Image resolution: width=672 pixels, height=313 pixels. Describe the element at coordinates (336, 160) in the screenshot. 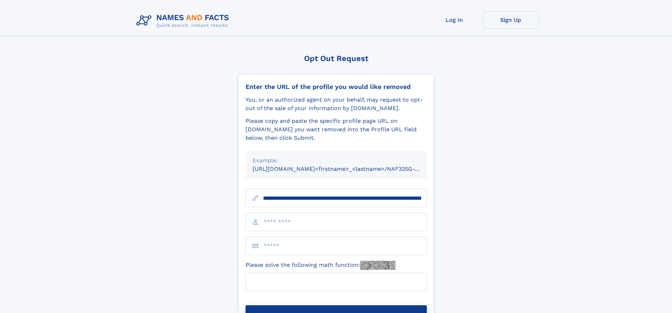

I see `div: Example:` at that location.